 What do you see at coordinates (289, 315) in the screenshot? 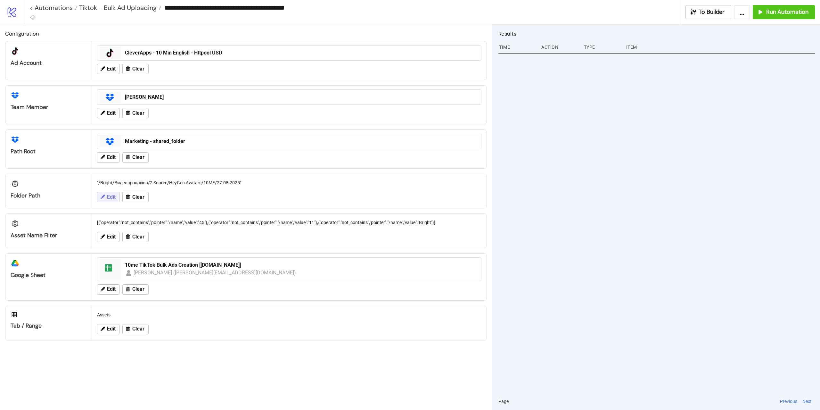
I see `div: Assets` at bounding box center [289, 315].